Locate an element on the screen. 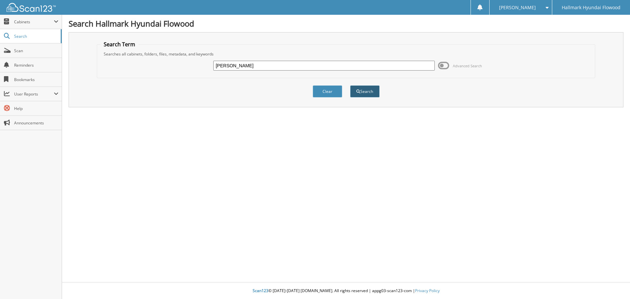 Image resolution: width=630 pixels, height=299 pixels. legend: Search Term is located at coordinates (119, 44).